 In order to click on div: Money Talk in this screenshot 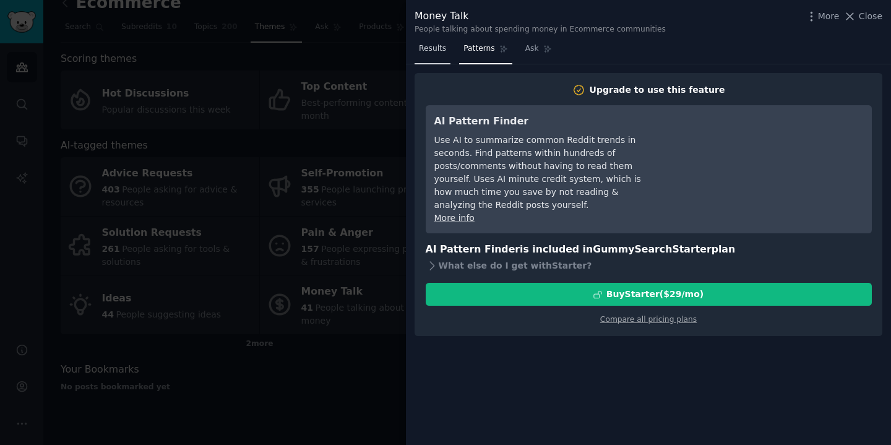, I will do `click(540, 16)`.